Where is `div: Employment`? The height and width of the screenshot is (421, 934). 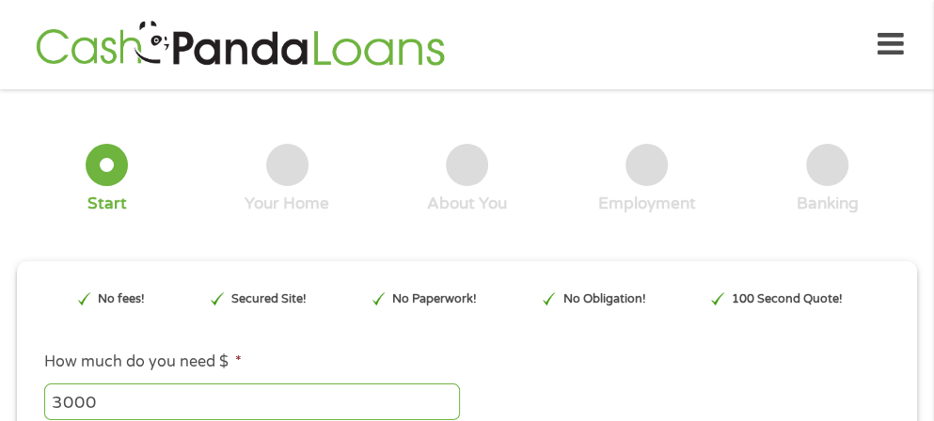
div: Employment is located at coordinates (647, 204).